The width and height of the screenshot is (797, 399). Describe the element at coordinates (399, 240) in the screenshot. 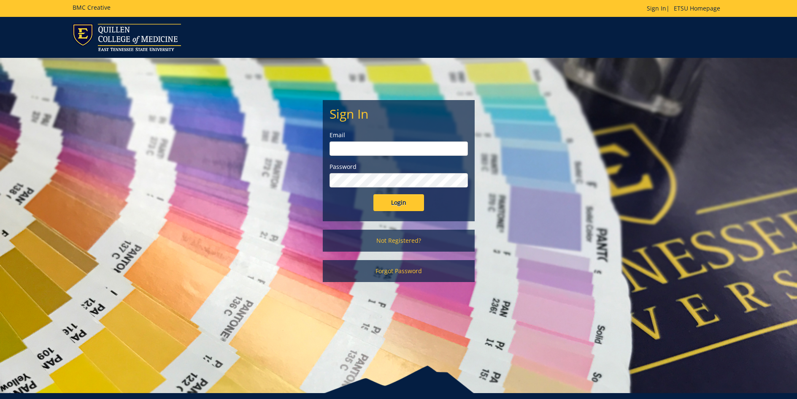

I see `a: Not Registered?` at that location.